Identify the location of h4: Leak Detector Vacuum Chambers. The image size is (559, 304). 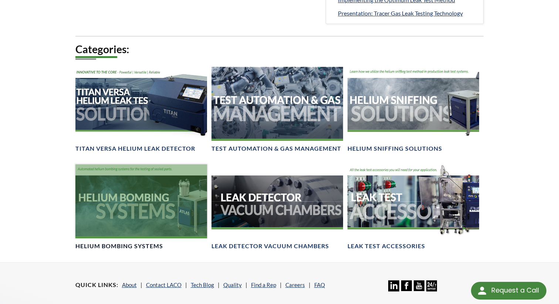
(270, 246).